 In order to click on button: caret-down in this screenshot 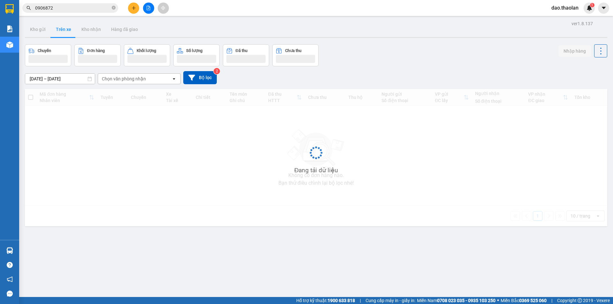, I will do `click(603, 8)`.